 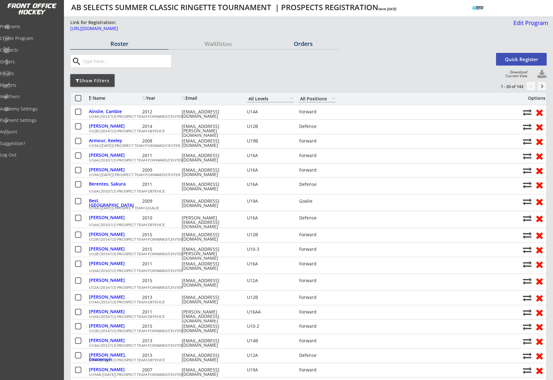 I want to click on font: (95), so click(x=229, y=44).